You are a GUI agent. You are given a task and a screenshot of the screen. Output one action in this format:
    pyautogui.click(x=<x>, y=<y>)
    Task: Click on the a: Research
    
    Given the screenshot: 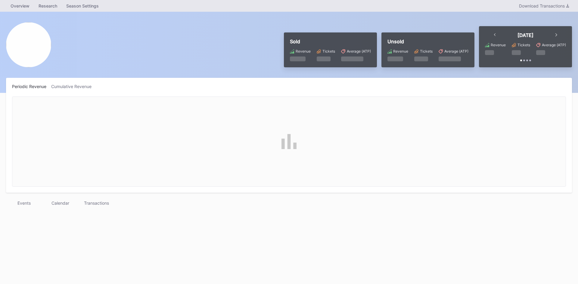 What is the action you would take?
    pyautogui.click(x=48, y=6)
    